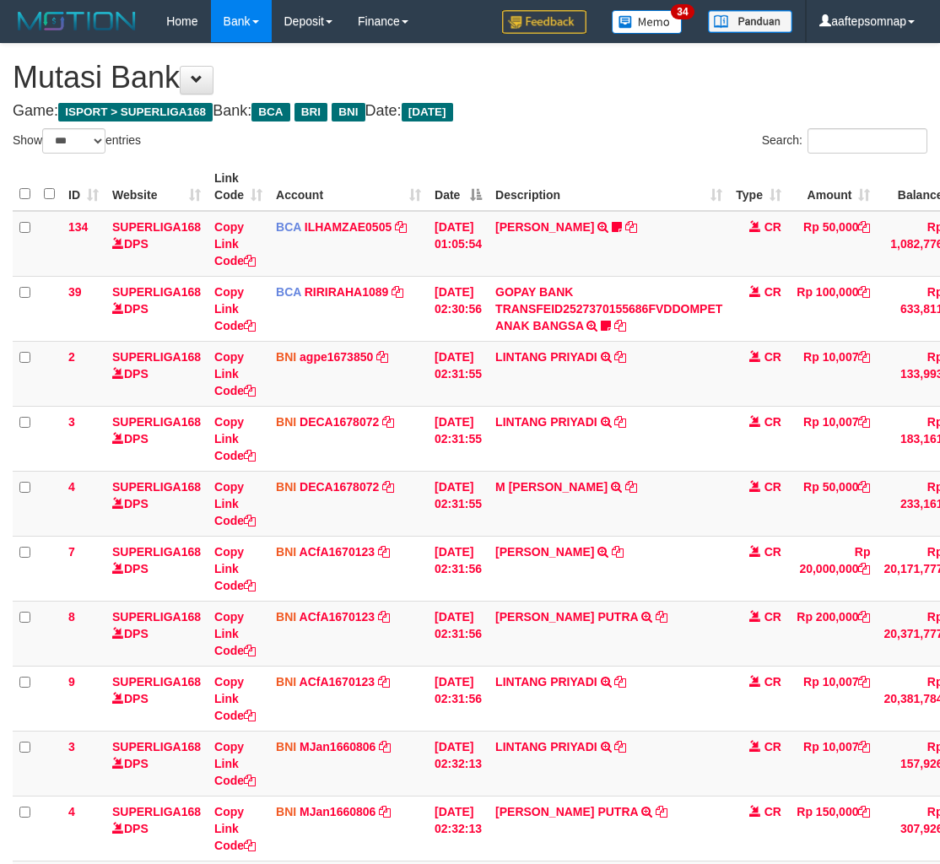 The width and height of the screenshot is (940, 864). Describe the element at coordinates (72, 747) in the screenshot. I see `span: 3` at that location.